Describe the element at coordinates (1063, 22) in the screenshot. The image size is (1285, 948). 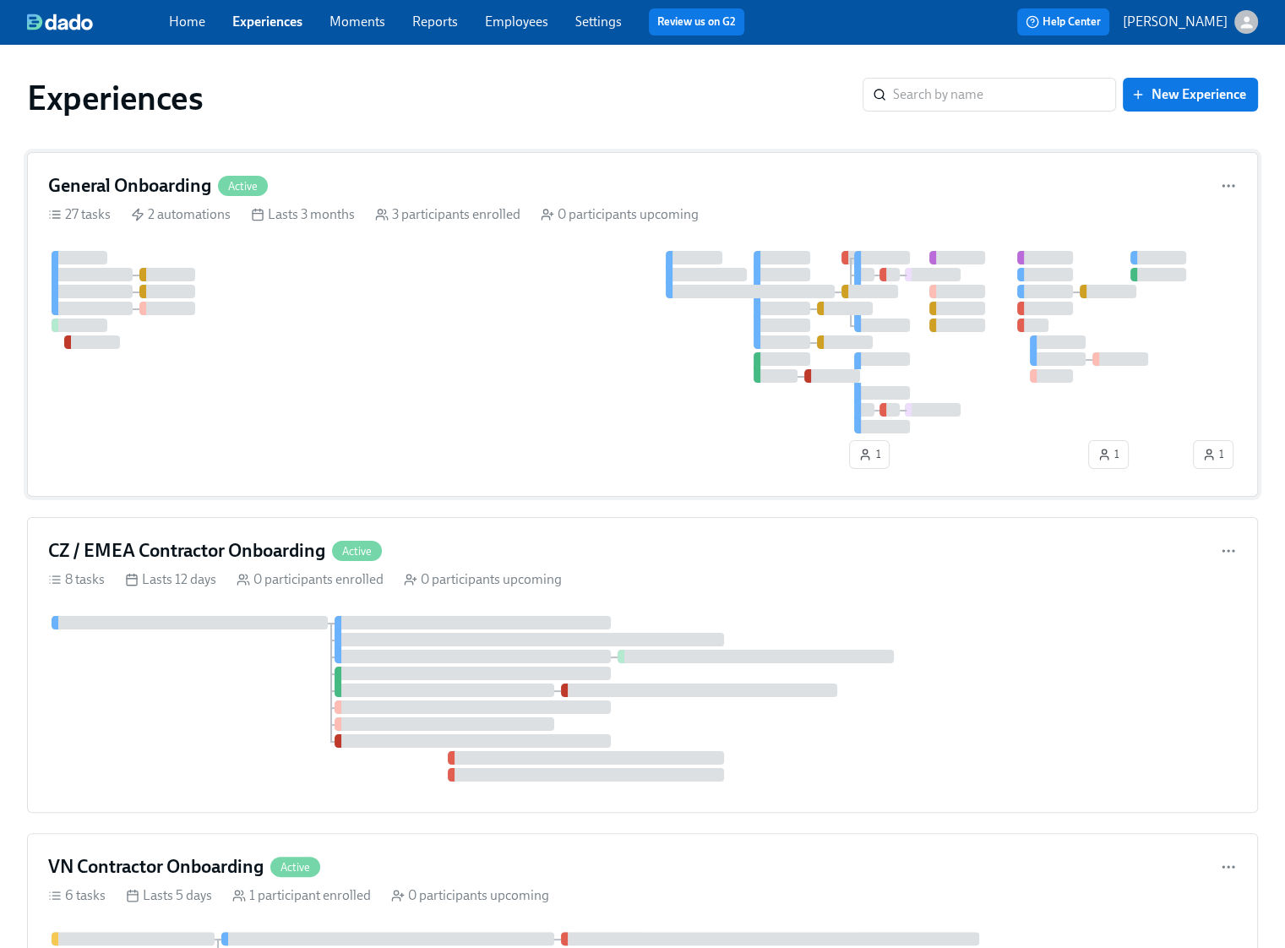
I see `button: Help Center` at that location.